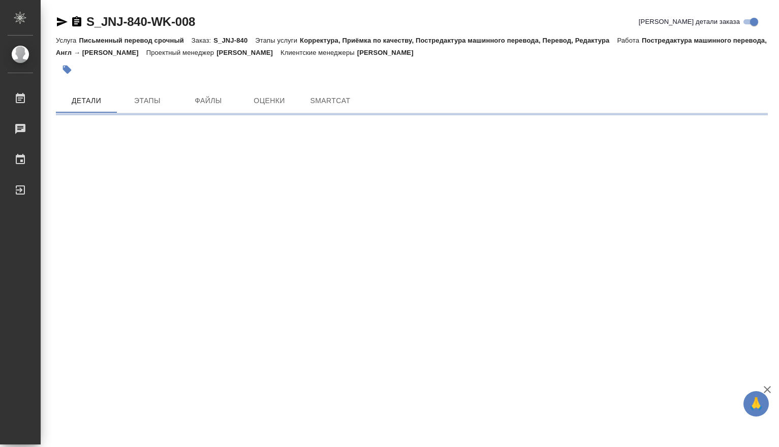 This screenshot has width=779, height=447. I want to click on button: Скопировать ссылку, so click(77, 22).